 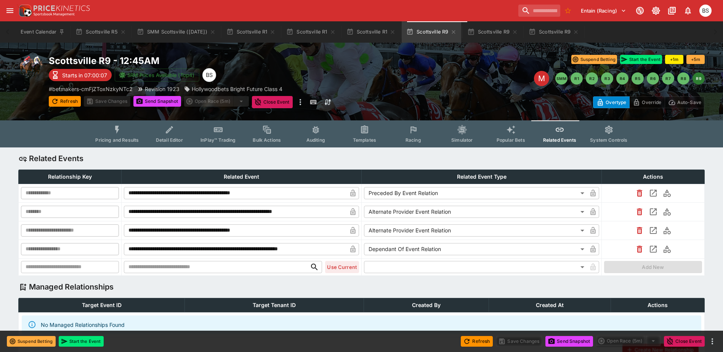 I want to click on div: Dependant Of Event Relation, so click(x=475, y=249).